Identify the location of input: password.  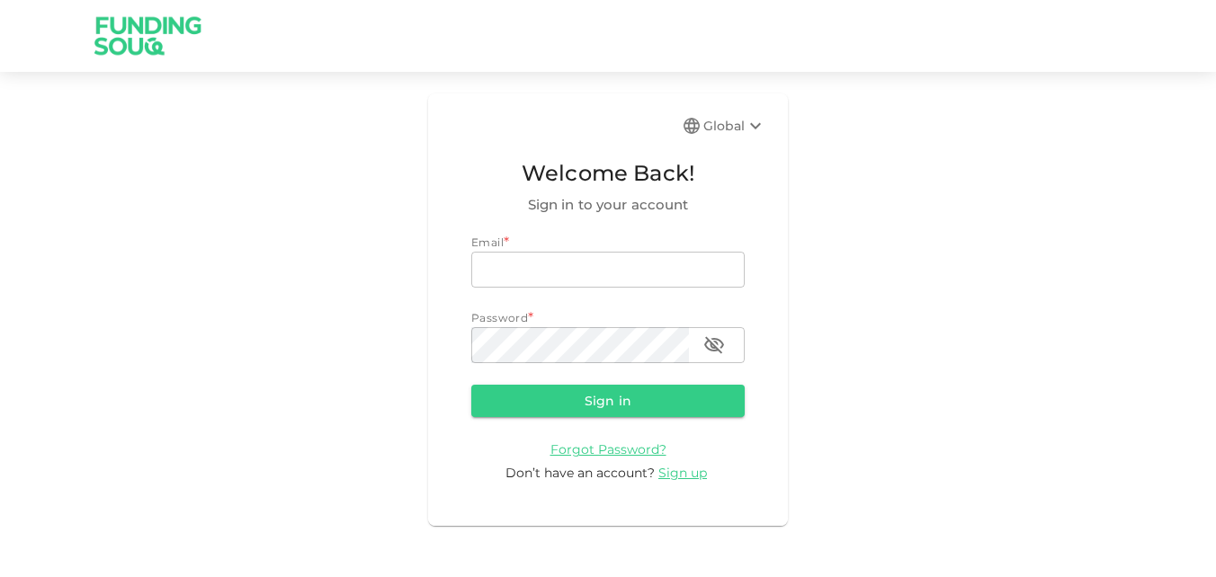
(580, 345).